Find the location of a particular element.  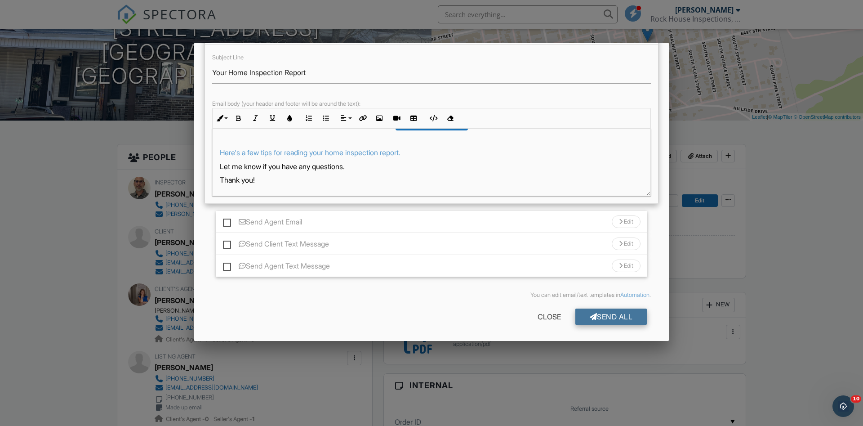

label: Email body (your header and footer will be around the text): is located at coordinates (286, 103).